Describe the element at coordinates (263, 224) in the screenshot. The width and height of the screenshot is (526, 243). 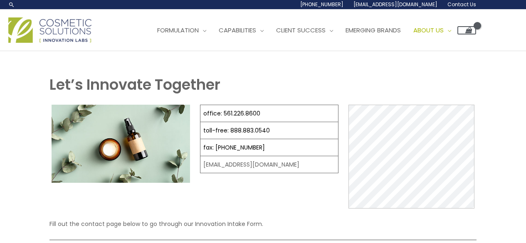
I see `p: Fill out the contact page below to go through our Innovation Intake Form.` at that location.